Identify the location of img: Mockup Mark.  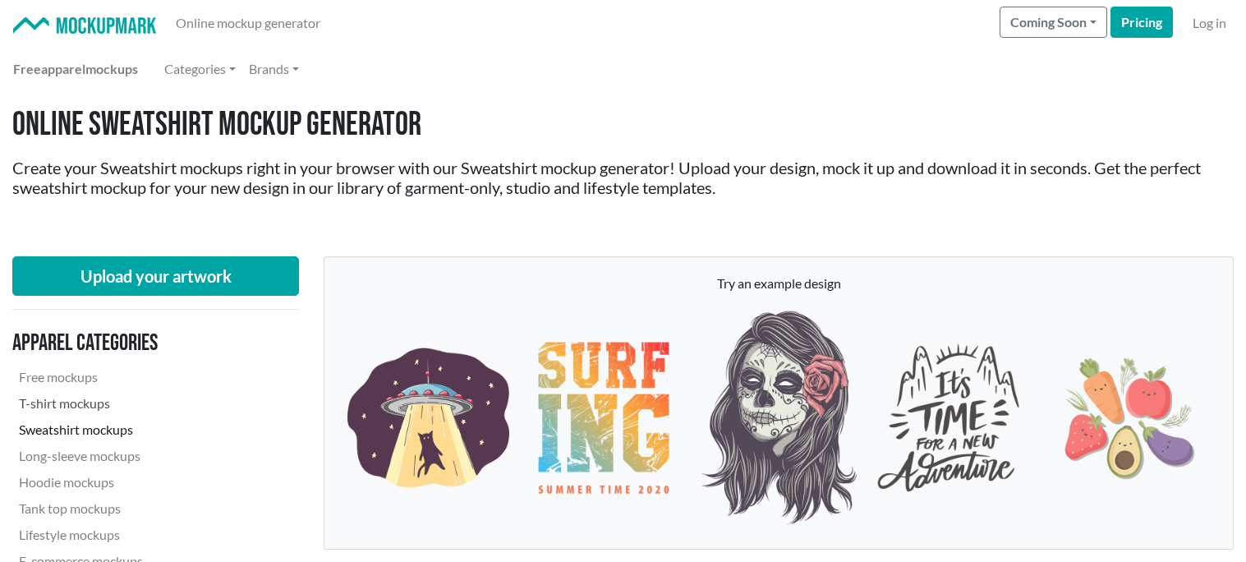
(85, 25).